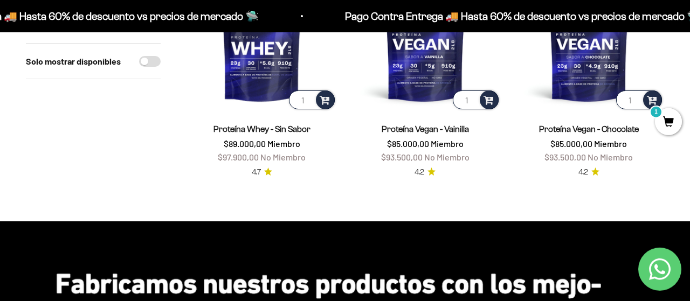 Image resolution: width=690 pixels, height=301 pixels. Describe the element at coordinates (669, 123) in the screenshot. I see `a: 1` at that location.